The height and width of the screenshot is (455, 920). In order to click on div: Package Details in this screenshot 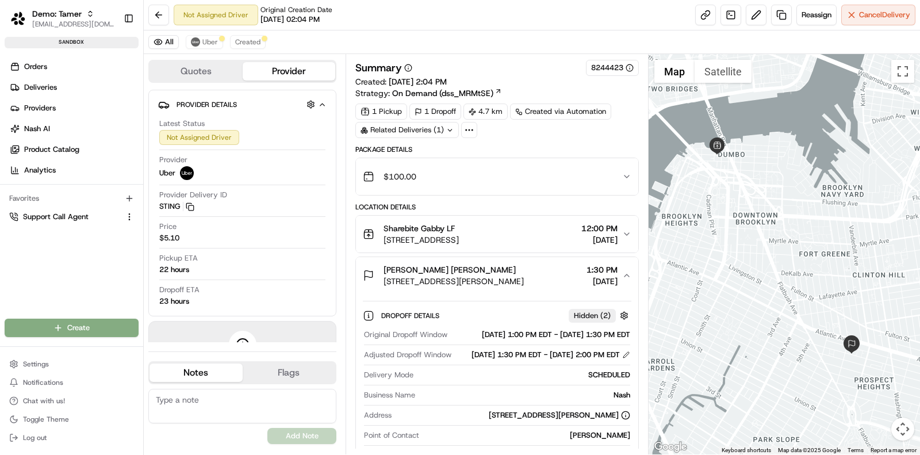, I will do `click(497, 150)`.